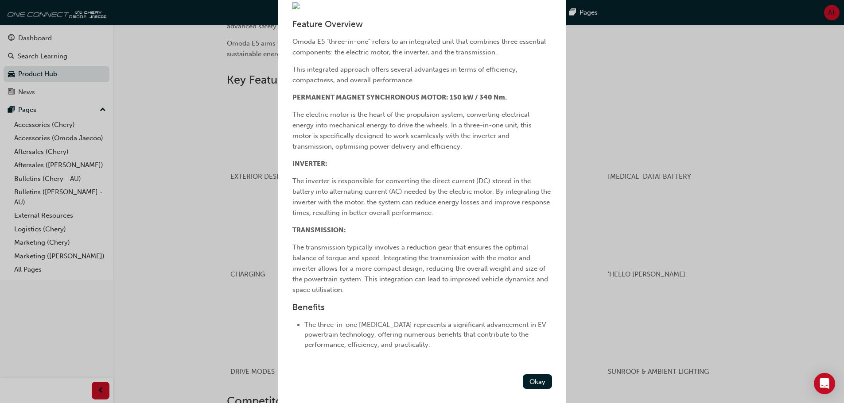 The height and width of the screenshot is (403, 844). I want to click on span: Omoda E5 "three-in-one" refers to an integrated unit that combines three essential components: th..., so click(420, 47).